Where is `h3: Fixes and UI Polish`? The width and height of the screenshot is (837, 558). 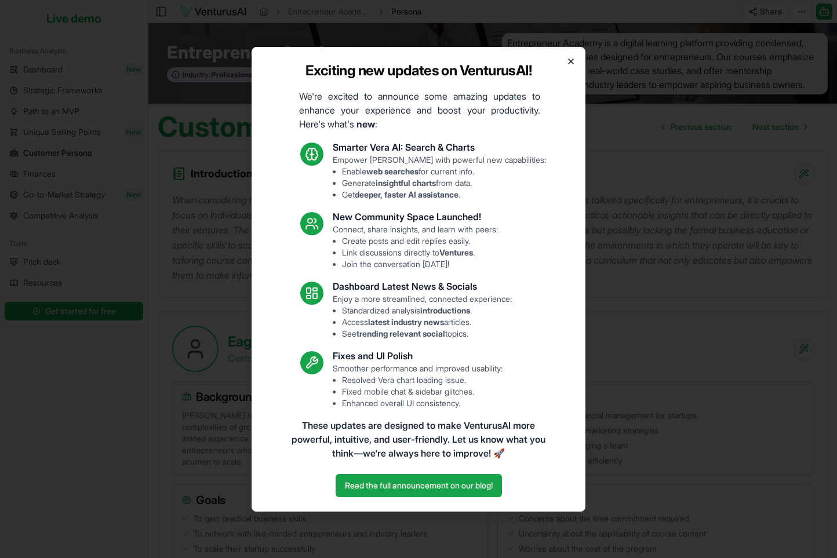
h3: Fixes and UI Polish is located at coordinates (417, 356).